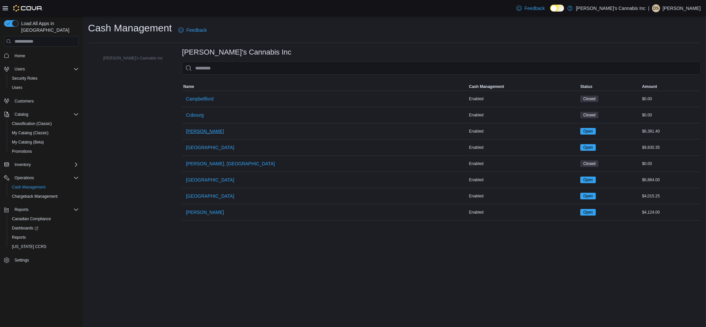 The width and height of the screenshot is (706, 327). I want to click on div: $9,830.35, so click(671, 148).